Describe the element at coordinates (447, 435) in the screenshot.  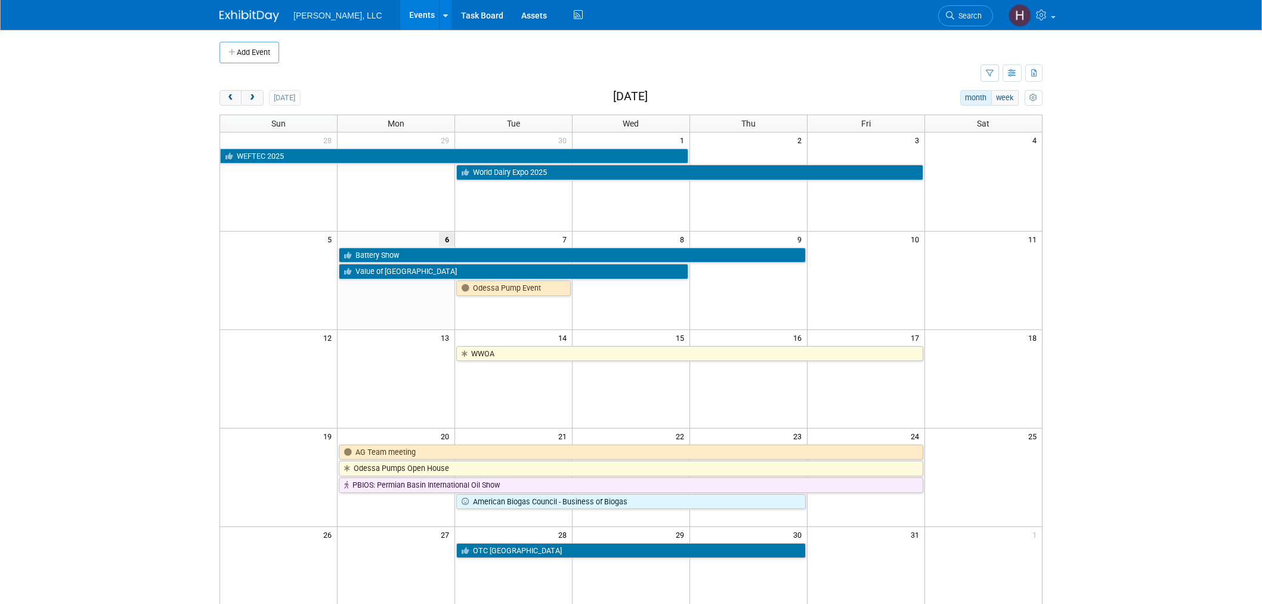
I see `span: 20` at that location.